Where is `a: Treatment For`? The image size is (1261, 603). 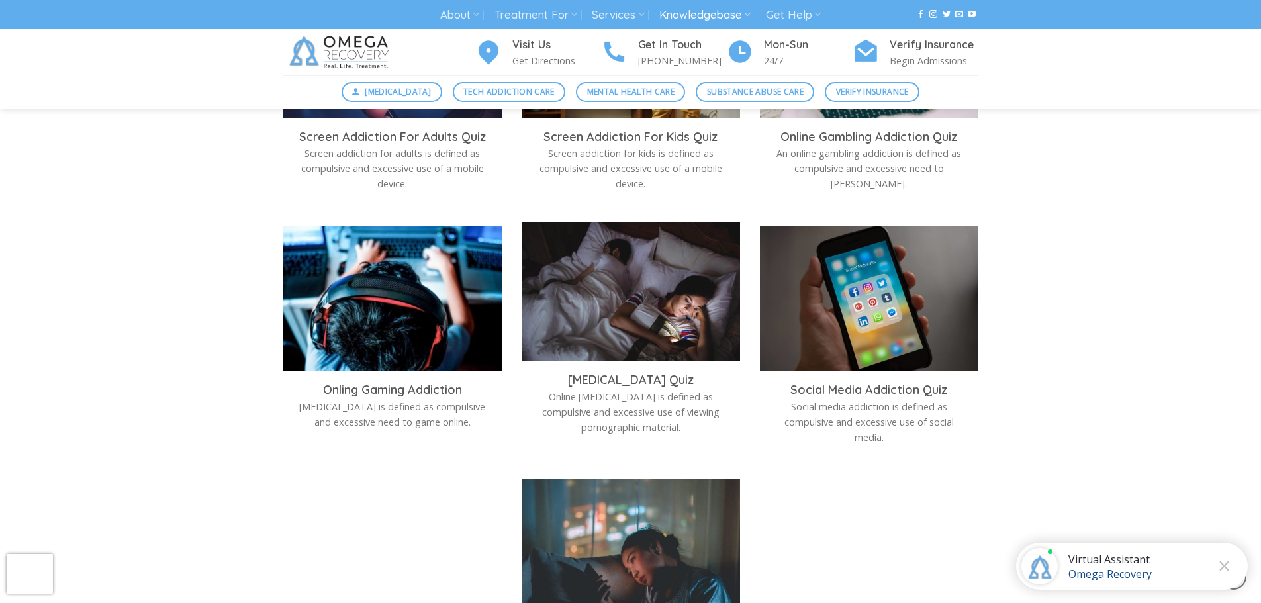
a: Treatment For is located at coordinates (535, 15).